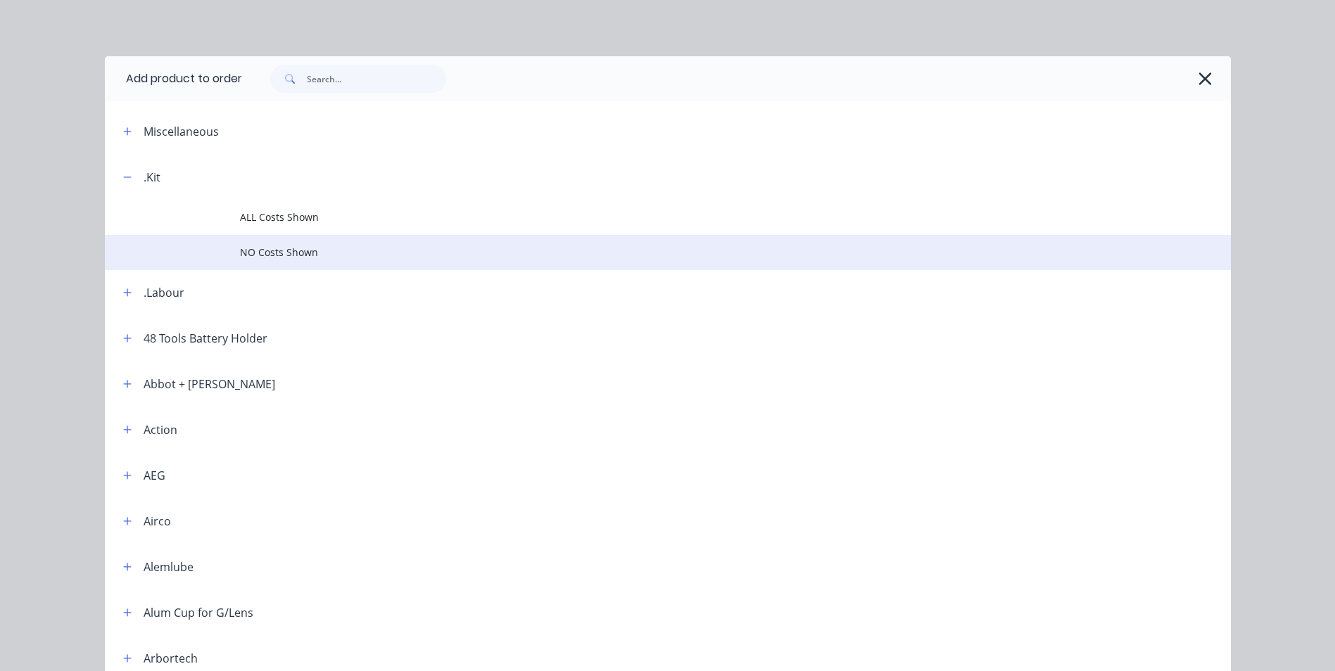 The image size is (1335, 671). What do you see at coordinates (181, 132) in the screenshot?
I see `div: Miscellaneous` at bounding box center [181, 132].